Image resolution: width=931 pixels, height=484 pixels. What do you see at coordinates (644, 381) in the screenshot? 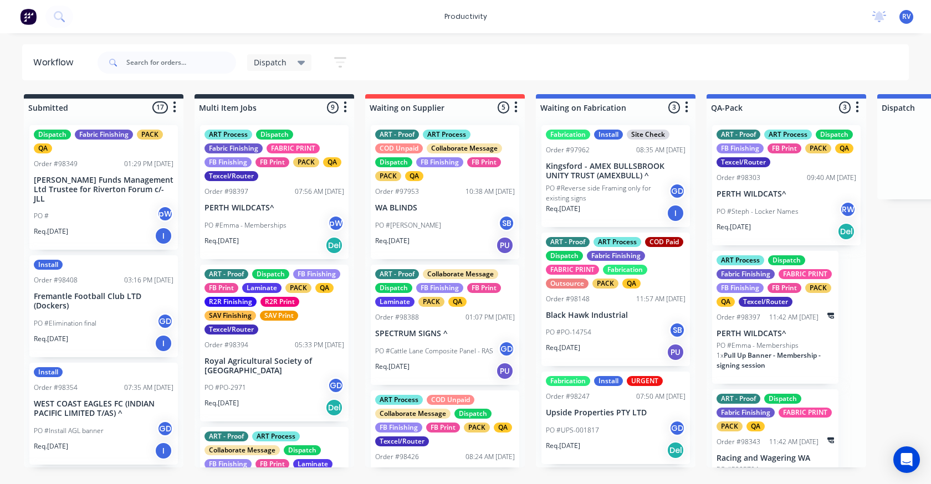
I see `div: URGENT` at bounding box center [644, 381].